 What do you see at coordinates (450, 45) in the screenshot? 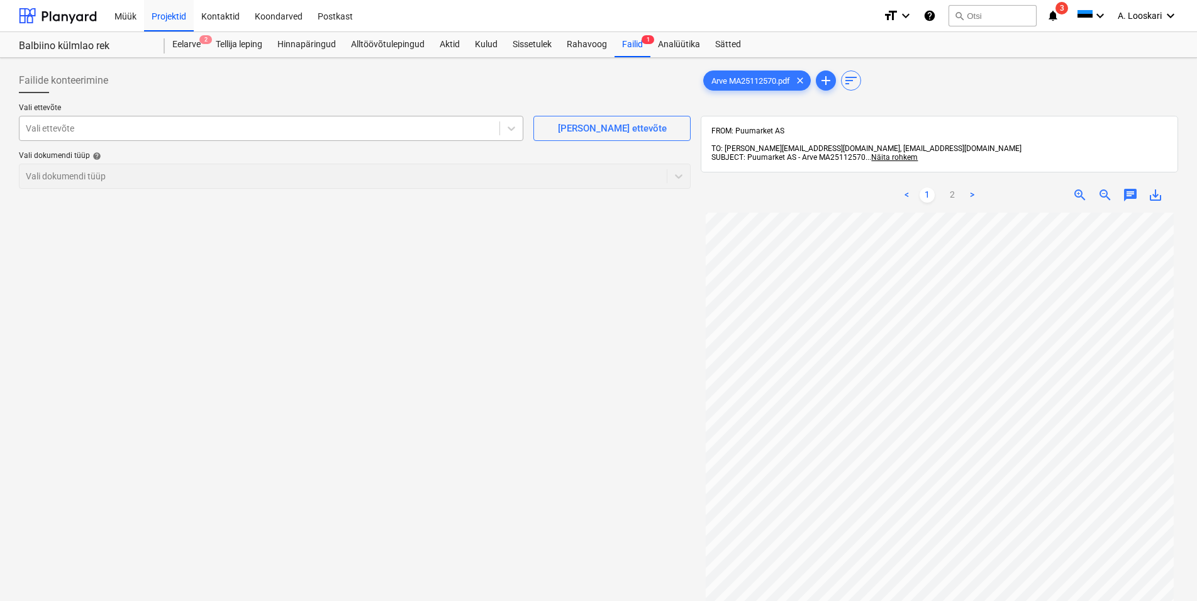
I see `a: Aktid` at bounding box center [450, 45].